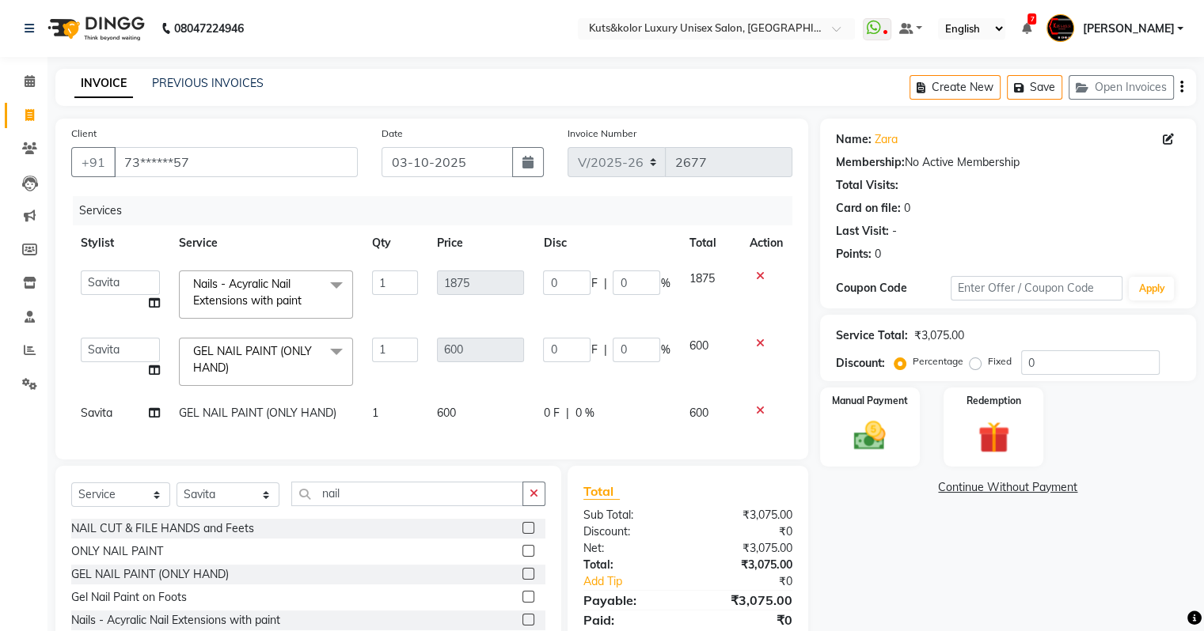  What do you see at coordinates (629, 601) in the screenshot?
I see `div: Payable:` at bounding box center [629, 601].